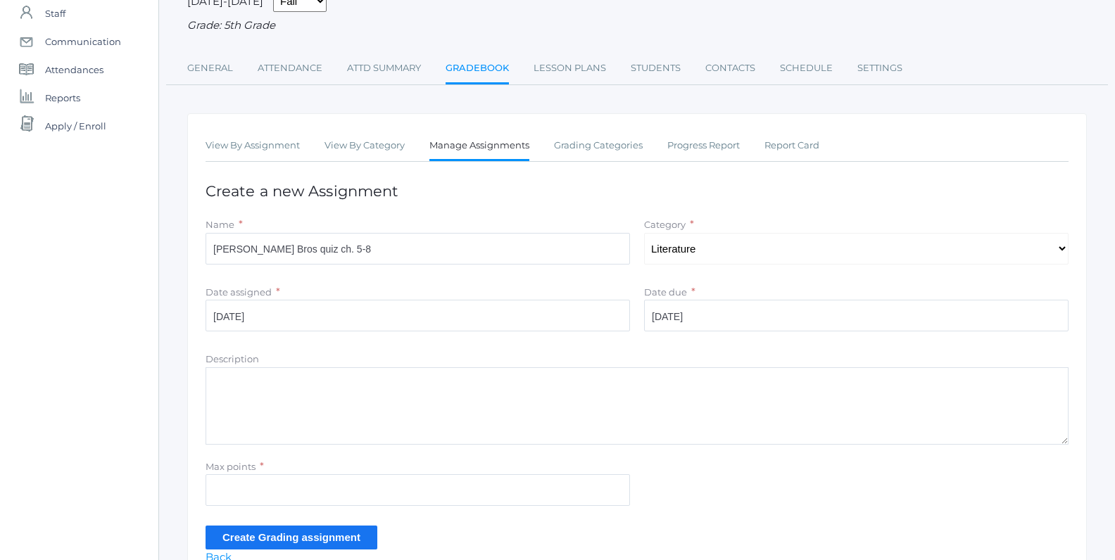  I want to click on span: Attendances, so click(74, 70).